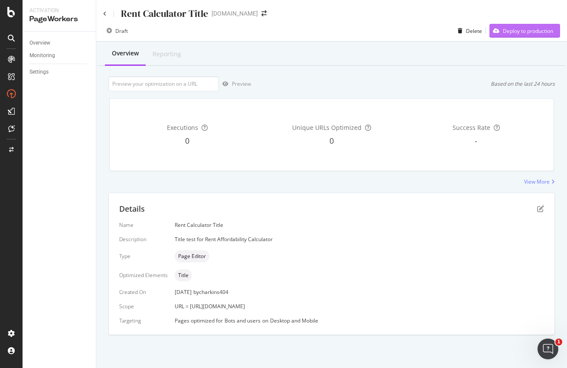 This screenshot has height=368, width=567. I want to click on span: Executions, so click(182, 127).